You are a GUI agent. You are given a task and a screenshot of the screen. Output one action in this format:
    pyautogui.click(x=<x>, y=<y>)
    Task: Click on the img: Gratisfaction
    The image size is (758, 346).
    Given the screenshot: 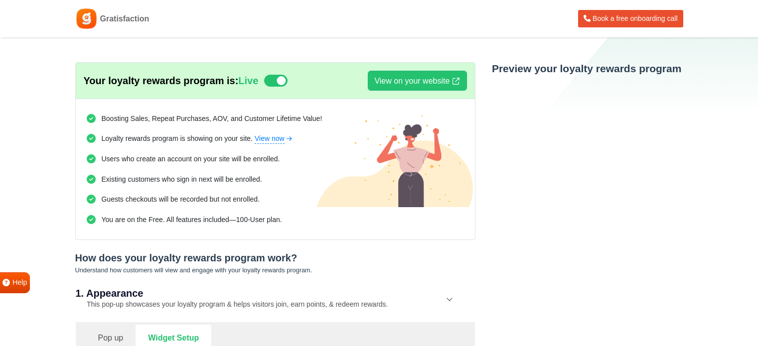 What is the action you would take?
    pyautogui.click(x=86, y=18)
    